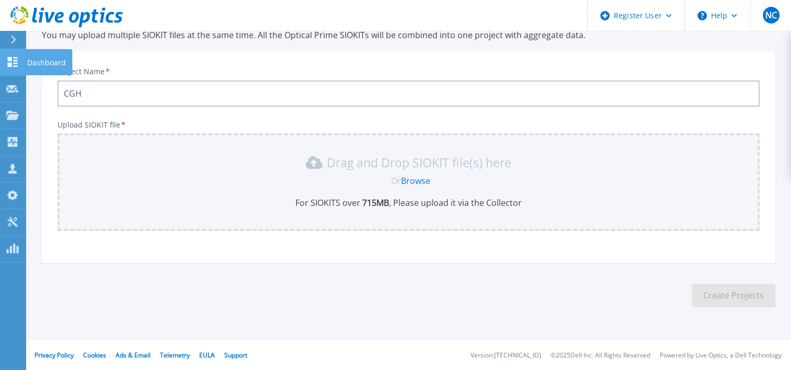 This screenshot has height=370, width=791. Describe the element at coordinates (408, 181) in the screenshot. I see `div: Drag and Drop SIOKIT file(s) here OrBrowseFor SIOKITS over 715MB, Please upload it via the Collector` at that location.